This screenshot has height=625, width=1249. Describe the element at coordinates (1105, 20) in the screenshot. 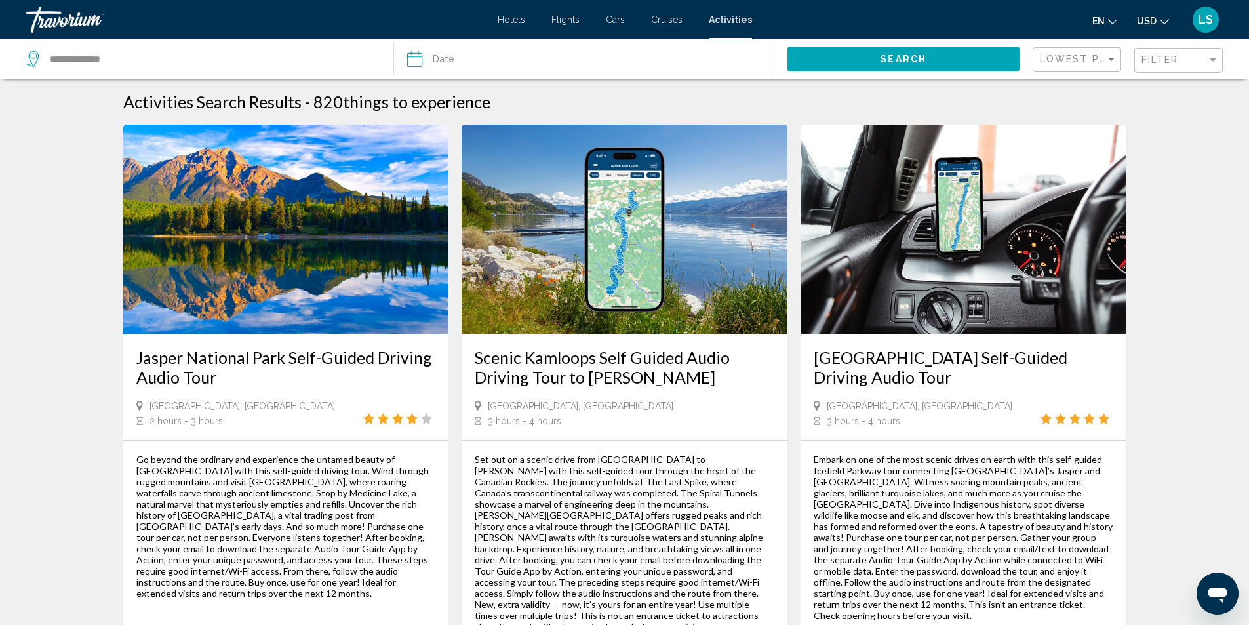

I see `button: Change language` at that location.